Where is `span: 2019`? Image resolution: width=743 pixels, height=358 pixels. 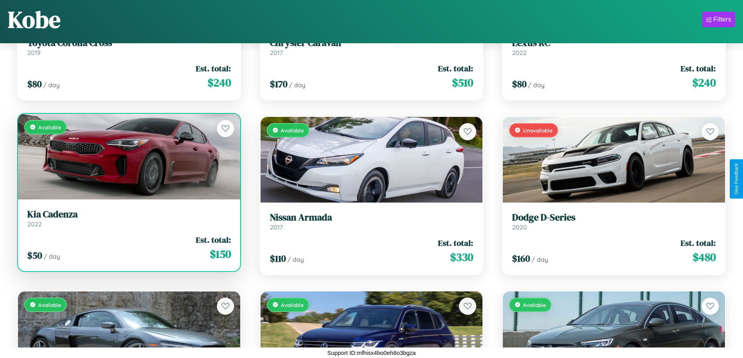 span: 2019 is located at coordinates (34, 53).